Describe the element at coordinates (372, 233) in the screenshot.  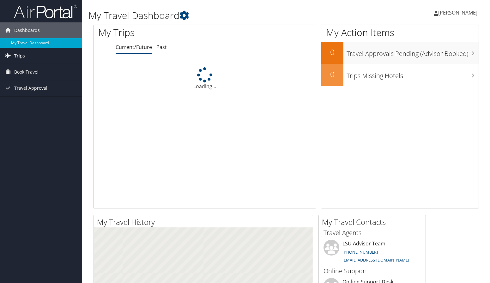
I see `h3: Travel Agents` at that location.